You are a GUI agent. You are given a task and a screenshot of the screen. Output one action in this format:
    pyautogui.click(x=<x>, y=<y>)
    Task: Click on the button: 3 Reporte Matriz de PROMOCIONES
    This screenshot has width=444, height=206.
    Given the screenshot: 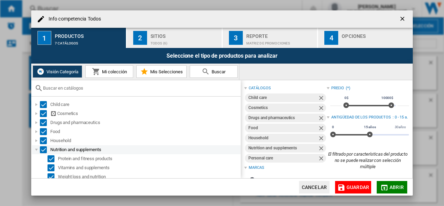 What is the action you would take?
    pyautogui.click(x=270, y=38)
    